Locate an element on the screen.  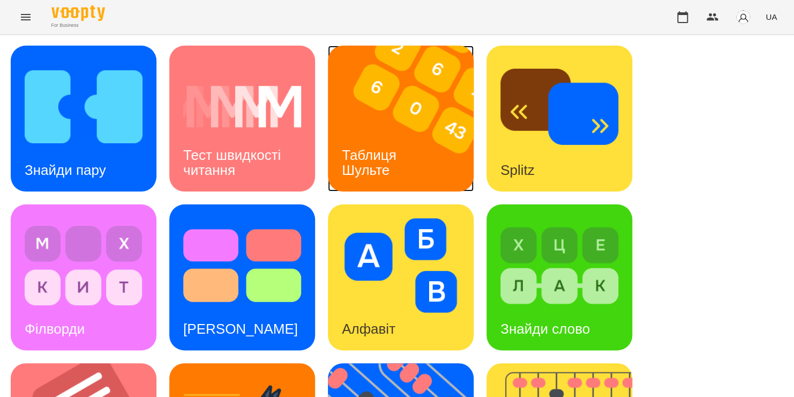
h3: Алфавіт is located at coordinates (369, 329).